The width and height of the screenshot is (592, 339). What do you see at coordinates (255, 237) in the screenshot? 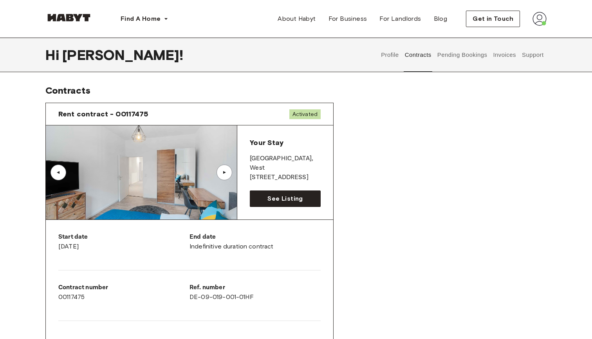
I see `p: End date` at bounding box center [255, 237].